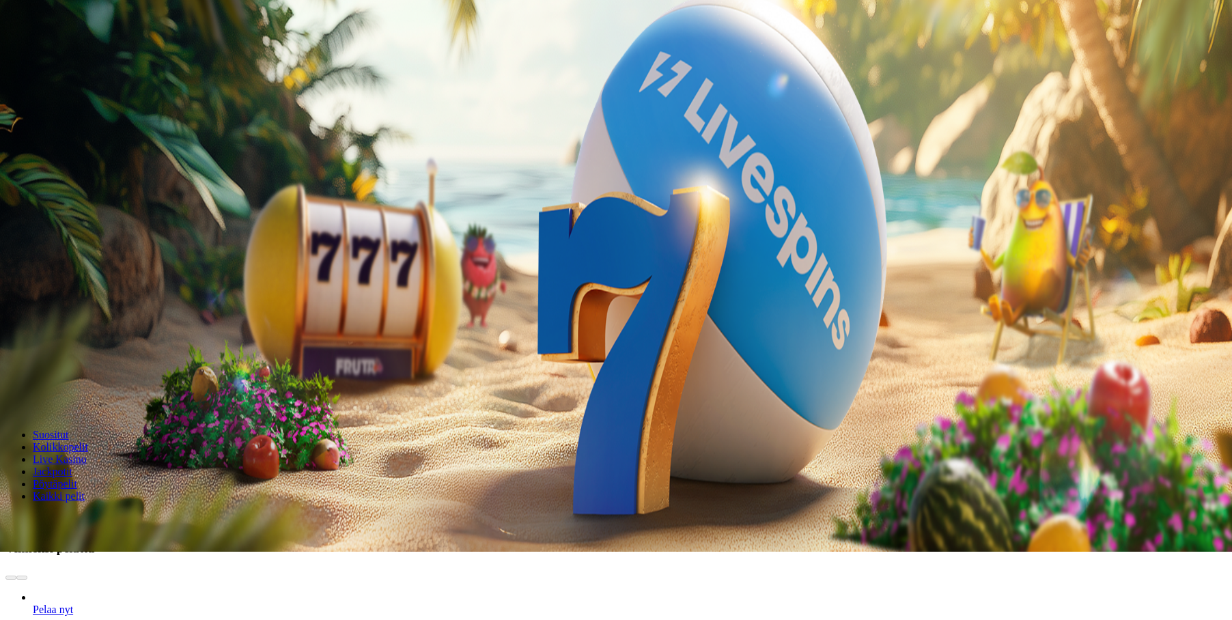 The image size is (1232, 620). Describe the element at coordinates (60, 447) in the screenshot. I see `span: Kolikkopelit` at that location.